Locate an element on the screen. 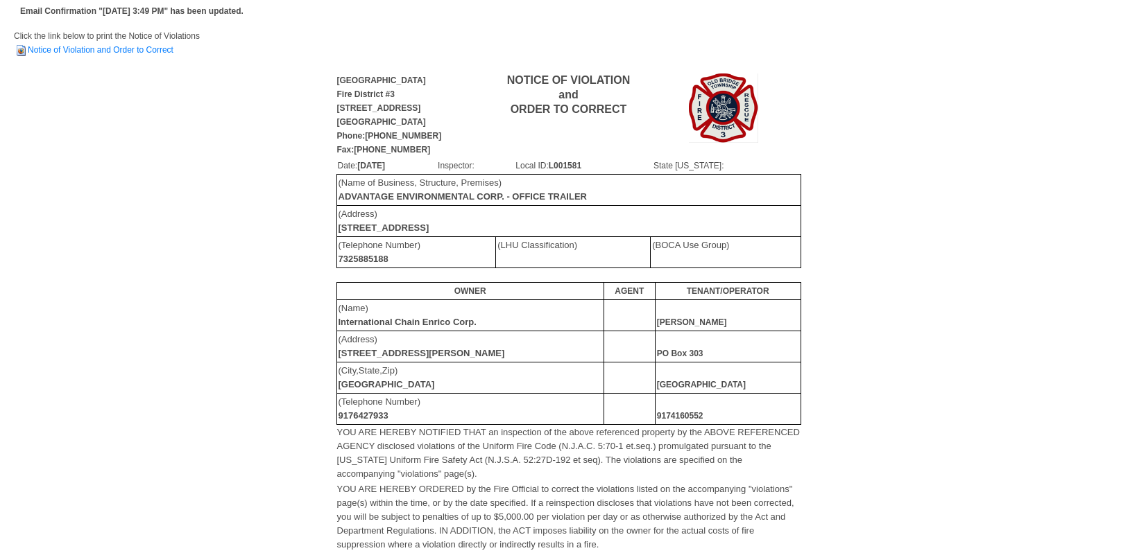 This screenshot has width=1137, height=553. font: (BOCA Use Group) is located at coordinates (690, 245).